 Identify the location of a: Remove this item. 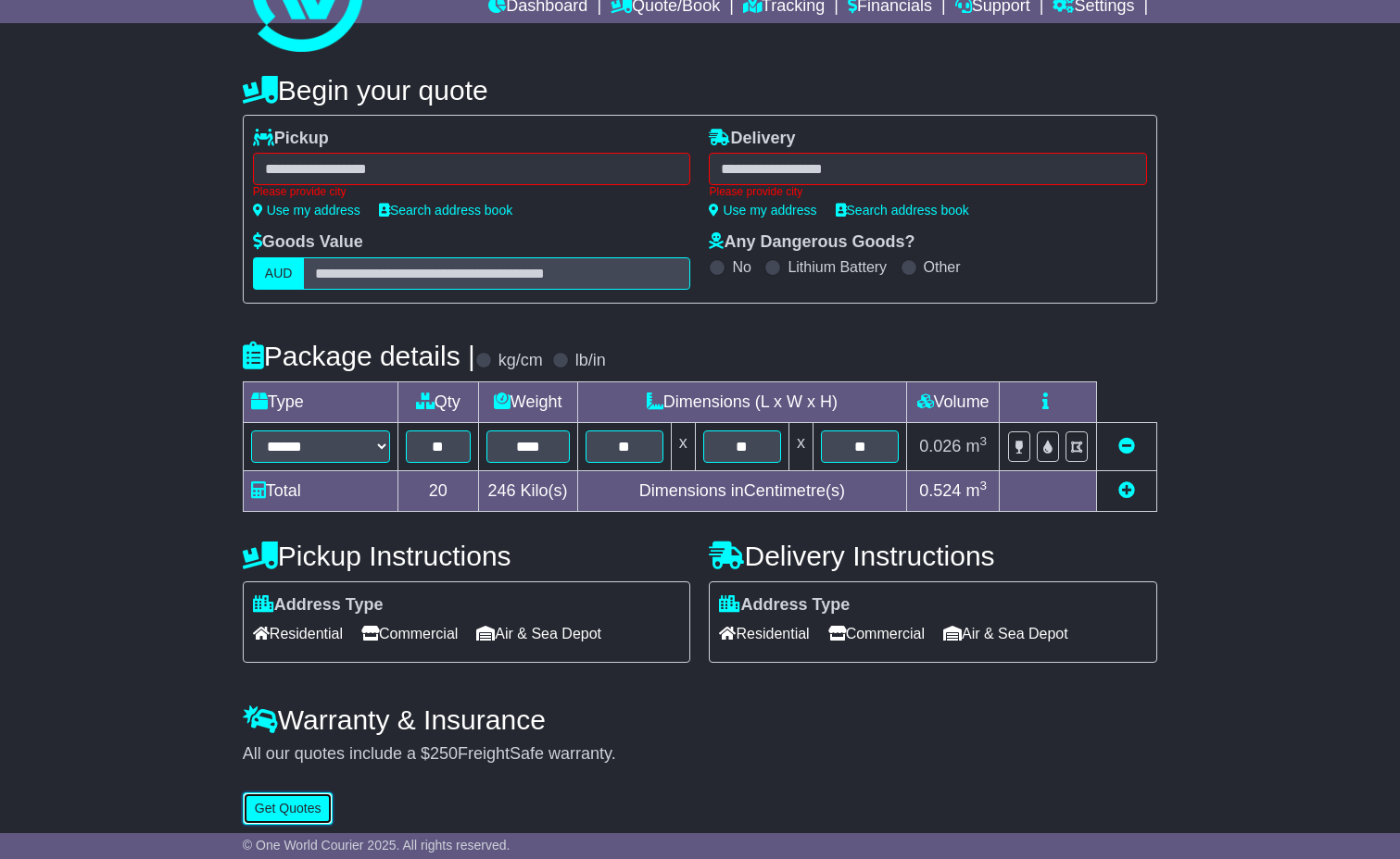
(1127, 446).